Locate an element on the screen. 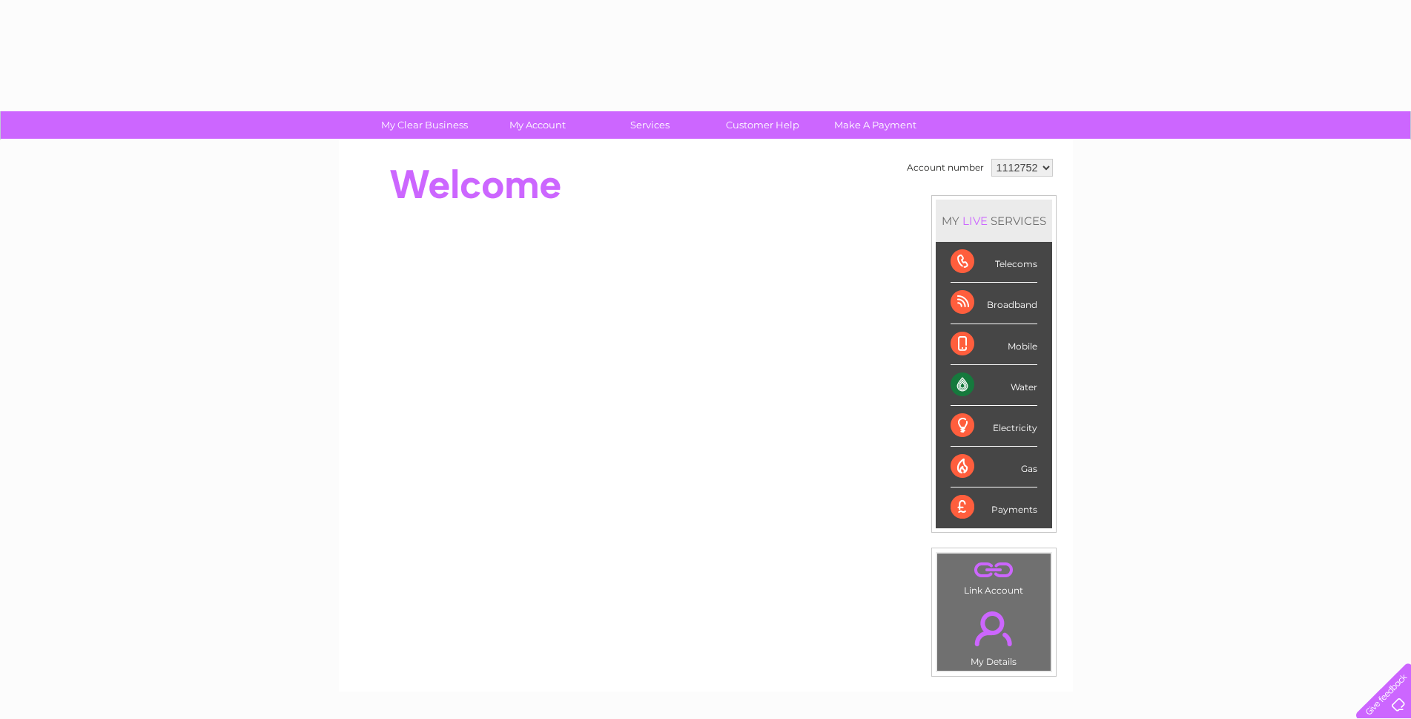 The image size is (1411, 719). div: Payments is located at coordinates (994, 507).